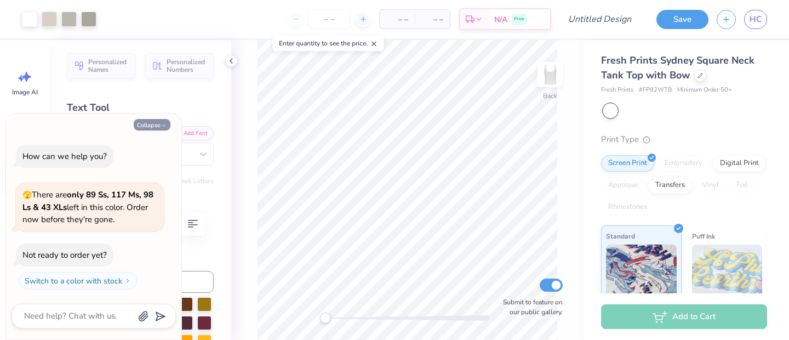 The width and height of the screenshot is (789, 340). What do you see at coordinates (703, 236) in the screenshot?
I see `span: Puff Ink` at bounding box center [703, 236].